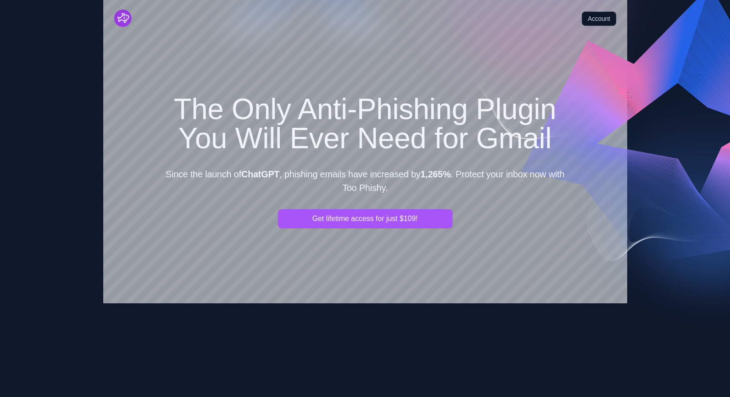  Describe the element at coordinates (365, 219) in the screenshot. I see `button: Get lifetime access for just $109!` at that location.